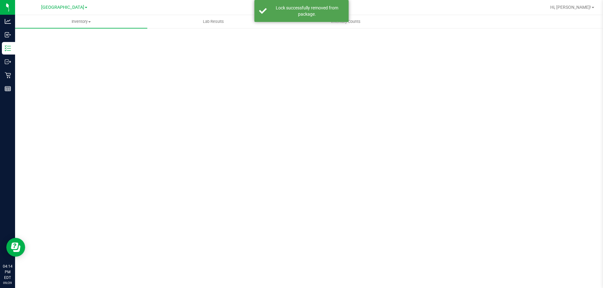 The image size is (603, 288). I want to click on div: Lock successfully removed from package., so click(307, 11).